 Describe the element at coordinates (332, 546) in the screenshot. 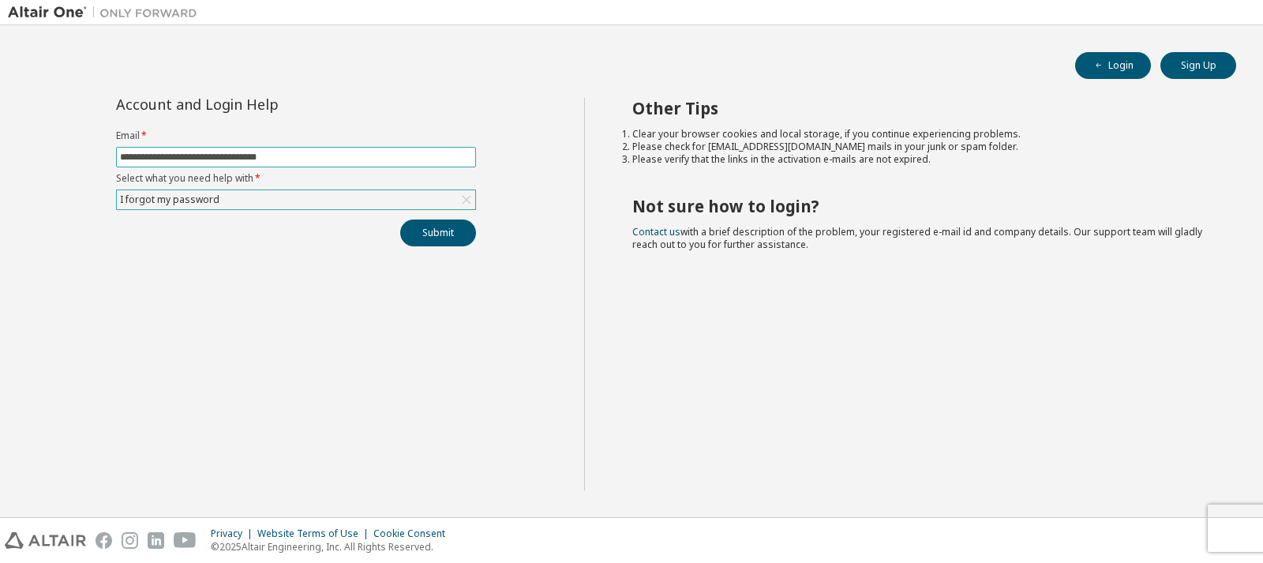

I see `p: © 2025 Altair Engineering, Inc. All Rights Reserved.` at that location.